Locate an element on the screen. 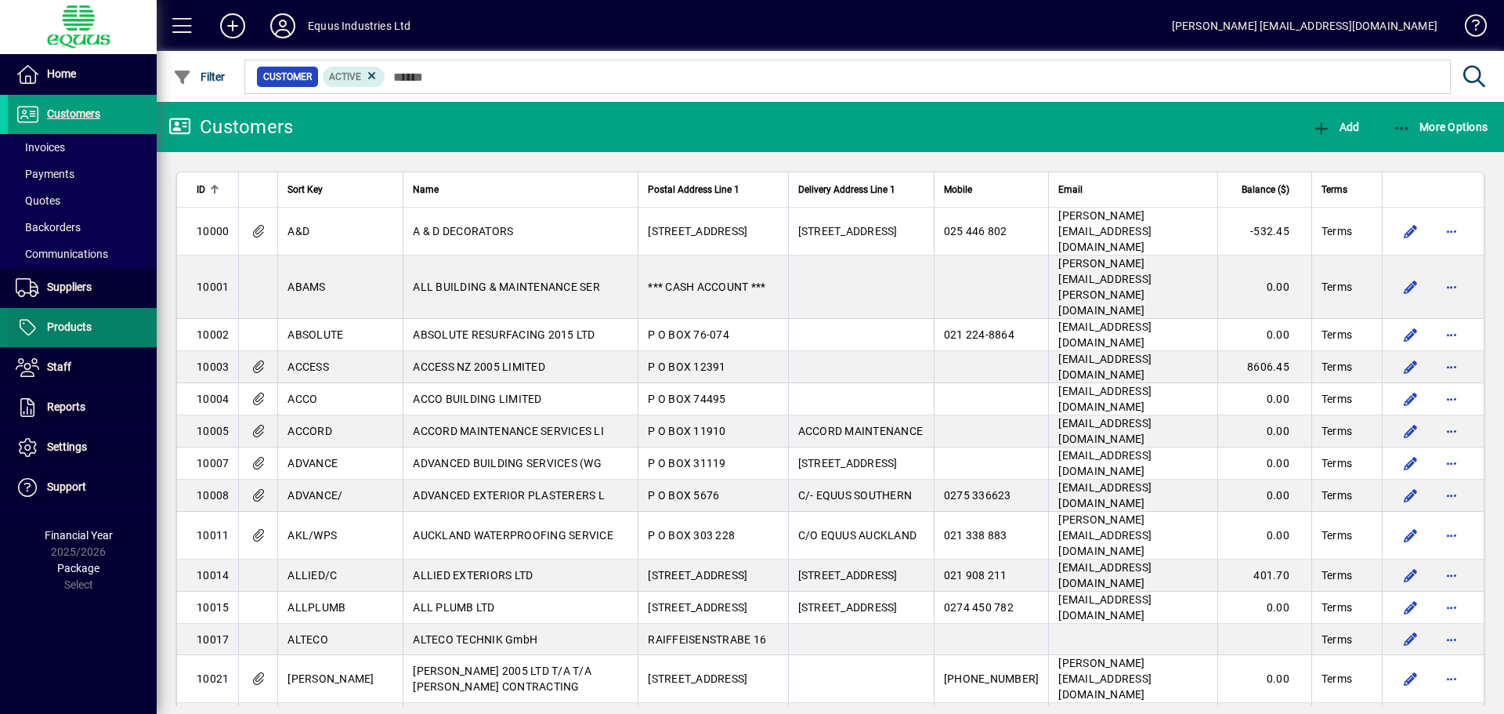 This screenshot has height=714, width=1504. span: RAIFFEISENSTRABE 16 is located at coordinates (707, 639).